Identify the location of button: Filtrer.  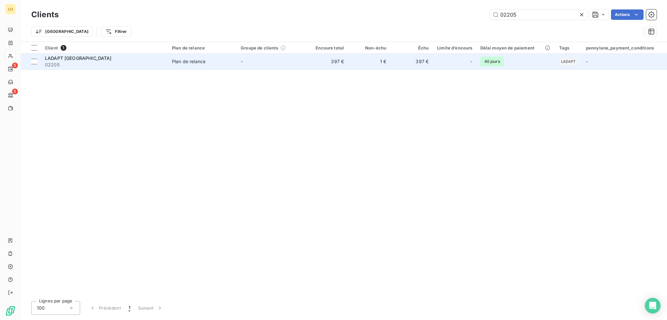
(116, 32).